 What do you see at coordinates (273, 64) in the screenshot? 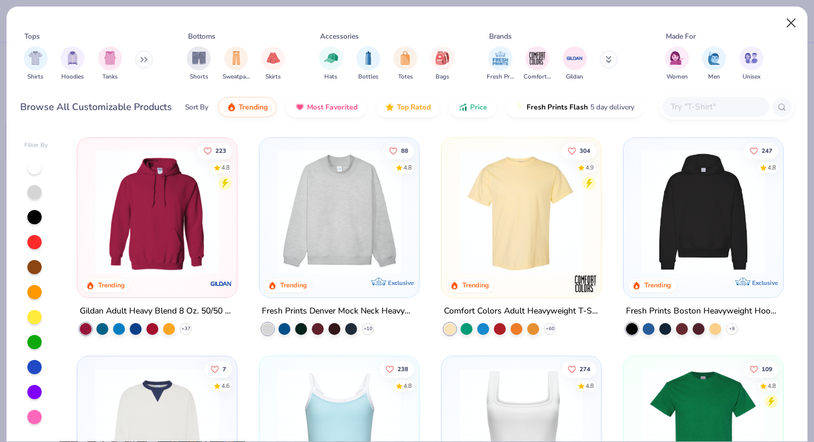
I see `div: filter for Skirts` at bounding box center [273, 64].